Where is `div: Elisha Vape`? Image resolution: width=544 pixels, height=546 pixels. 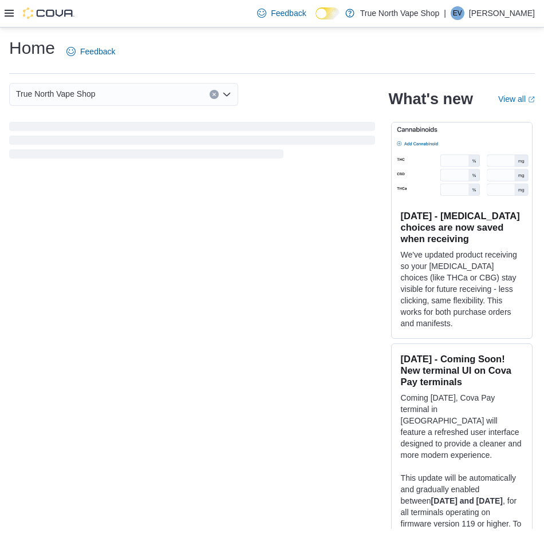 div: Elisha Vape is located at coordinates (457, 13).